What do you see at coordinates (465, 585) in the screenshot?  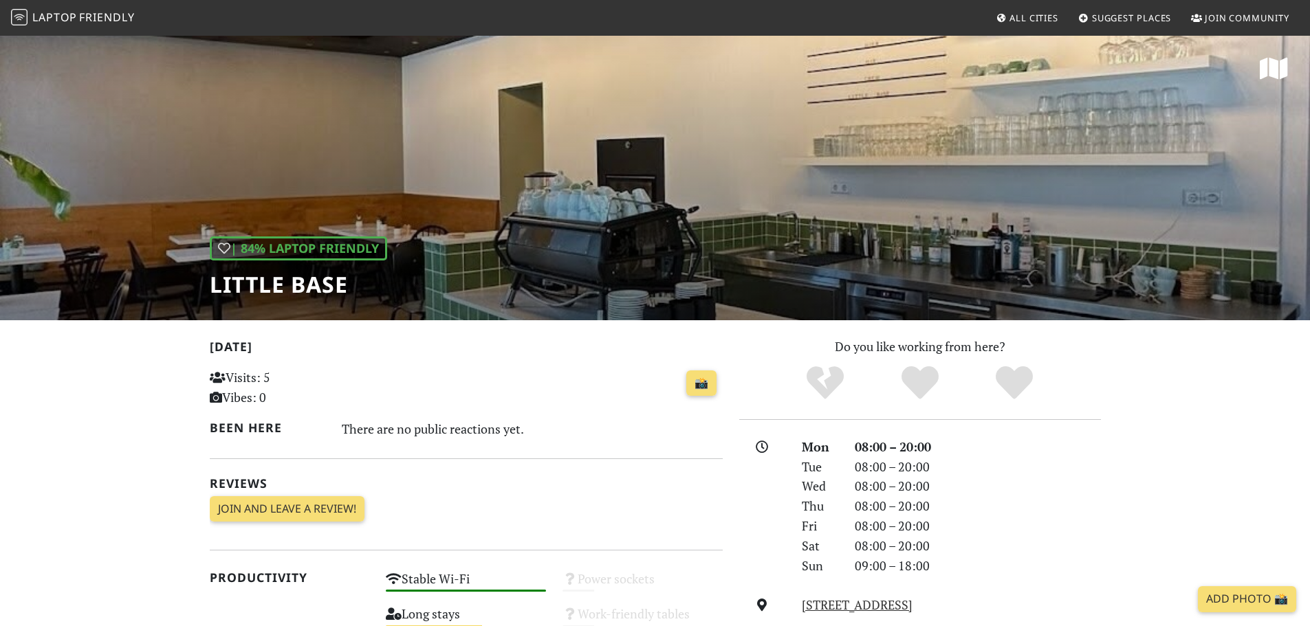 I see `div: Stable Wi-Fi` at bounding box center [465, 585].